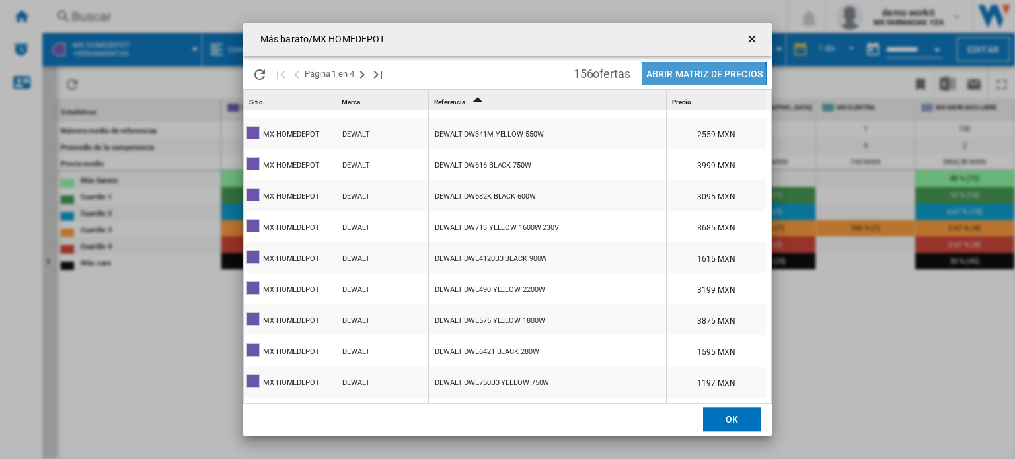 This screenshot has width=1015, height=459. I want to click on button: Primera página, so click(281, 73).